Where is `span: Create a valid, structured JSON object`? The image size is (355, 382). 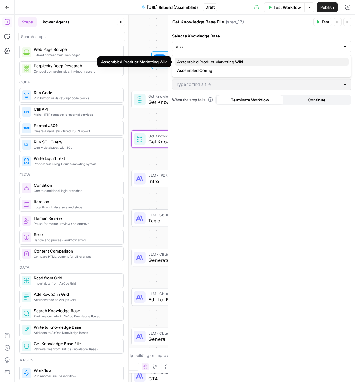 span: Create a valid, structured JSON object is located at coordinates (76, 131).